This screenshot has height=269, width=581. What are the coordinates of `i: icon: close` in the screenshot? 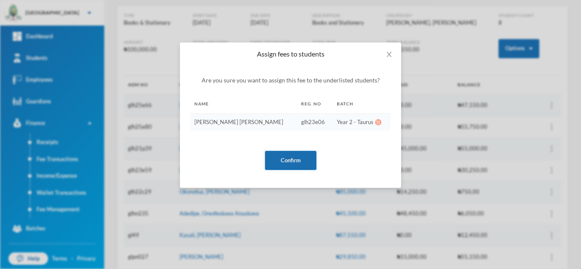 It's located at (389, 54).